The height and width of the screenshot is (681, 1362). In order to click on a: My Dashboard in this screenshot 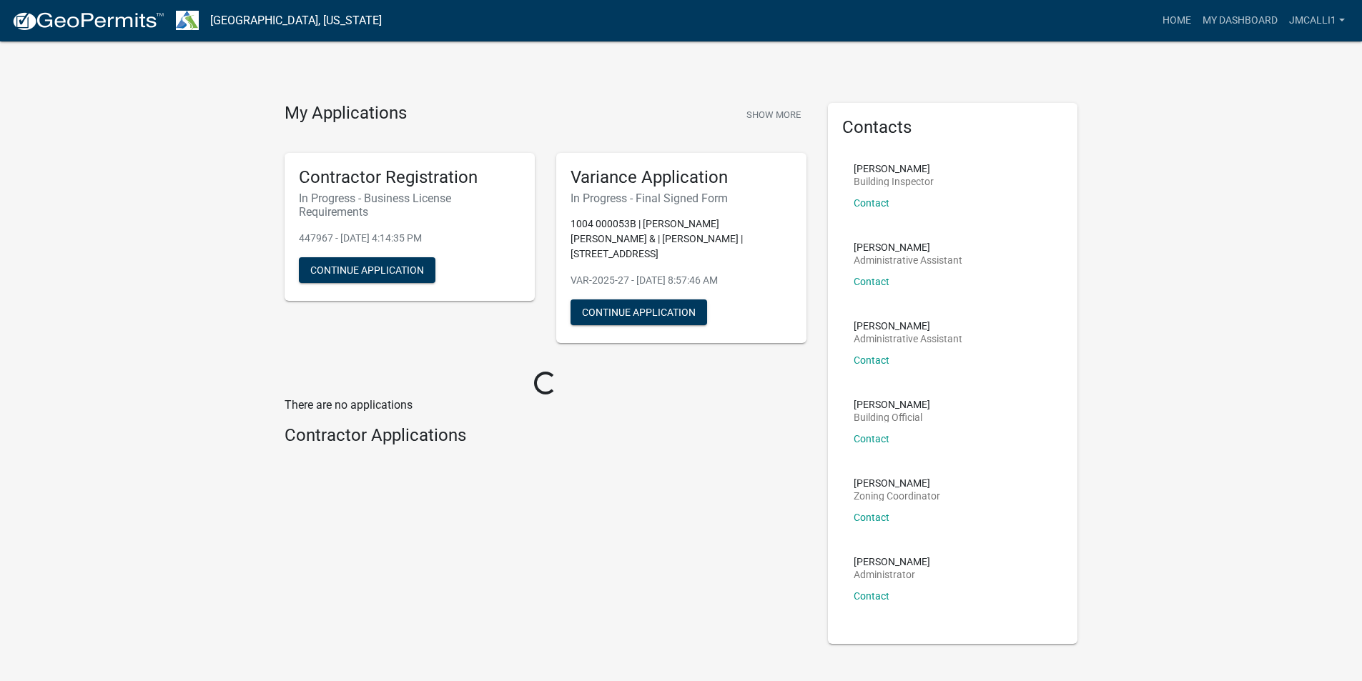, I will do `click(1239, 21)`.